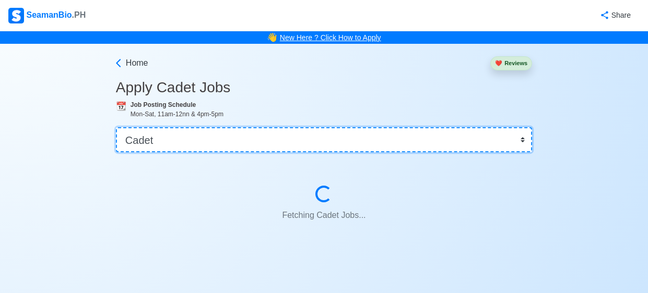  What do you see at coordinates (47, 16) in the screenshot?
I see `div: SeamanBio` at bounding box center [47, 16].